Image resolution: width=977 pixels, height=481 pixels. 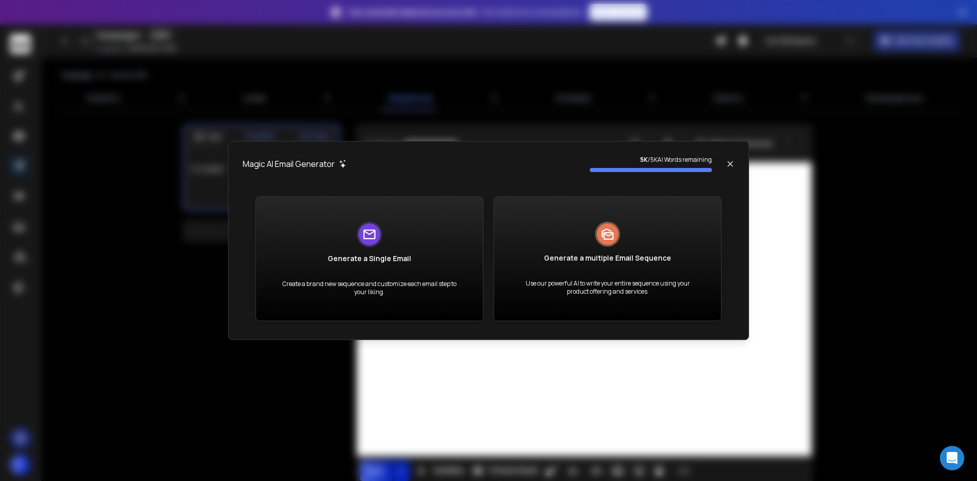 What do you see at coordinates (644, 159) in the screenshot?
I see `strong: 5K` at bounding box center [644, 159].